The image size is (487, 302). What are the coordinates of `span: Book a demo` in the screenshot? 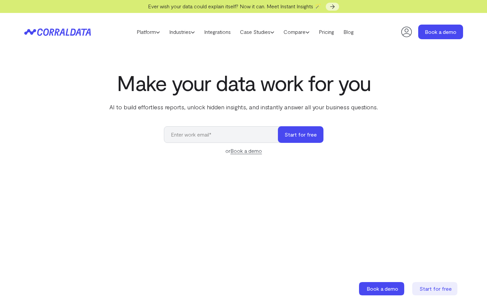 It's located at (382, 288).